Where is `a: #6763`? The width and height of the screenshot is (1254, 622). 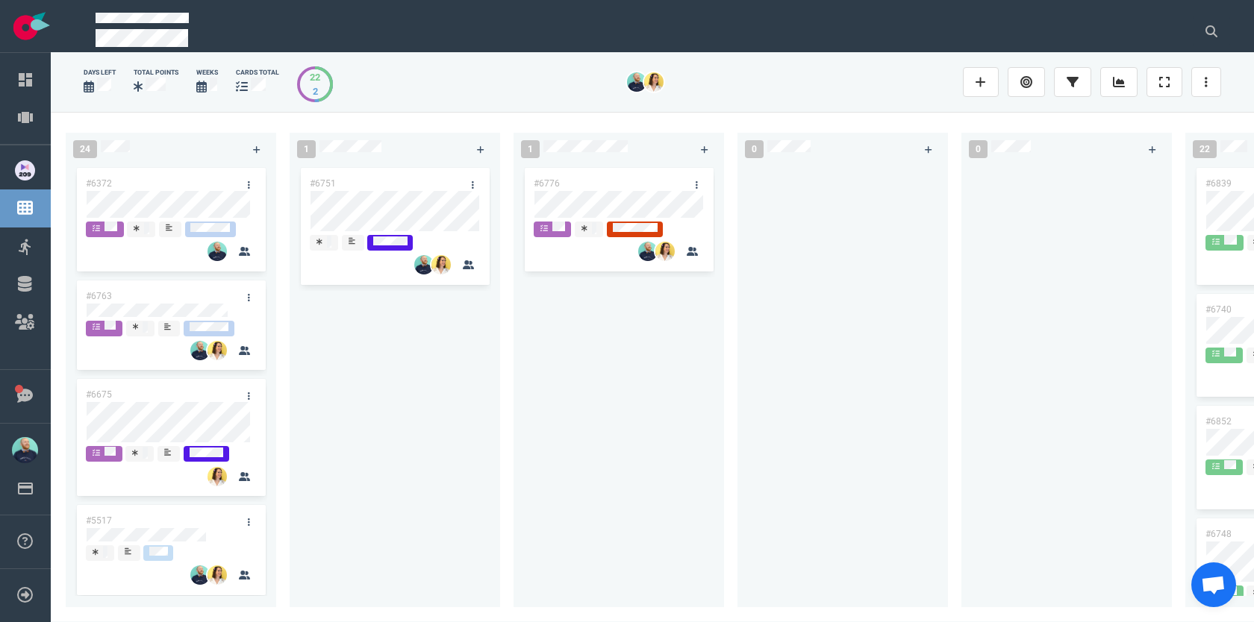
a: #6763 is located at coordinates (99, 296).